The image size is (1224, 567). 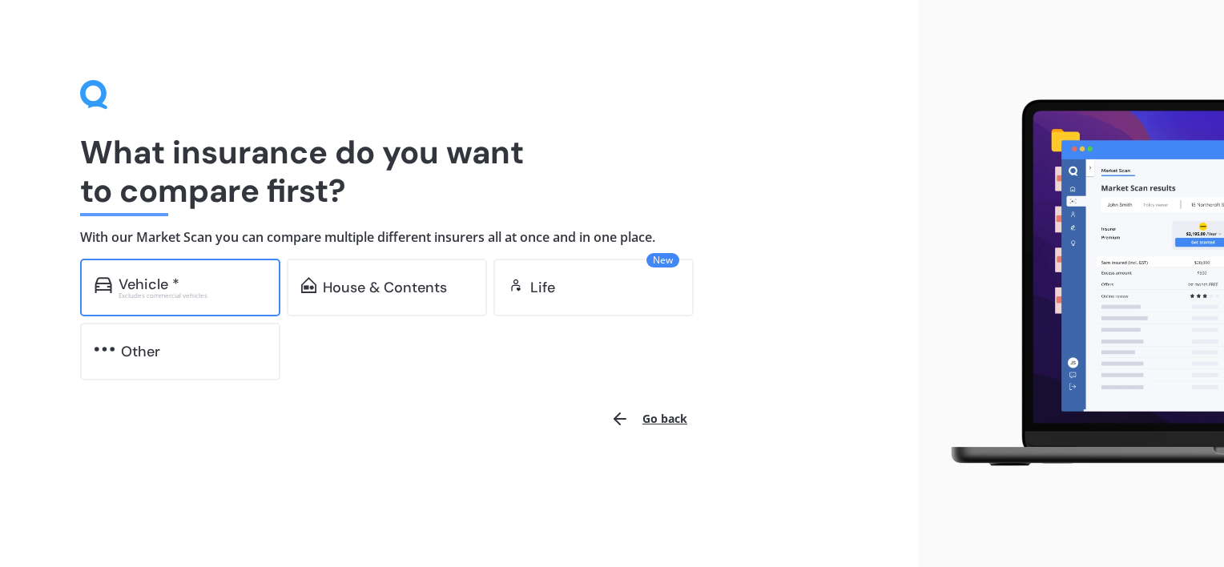 What do you see at coordinates (1077, 284) in the screenshot?
I see `img: laptop.webp` at bounding box center [1077, 284].